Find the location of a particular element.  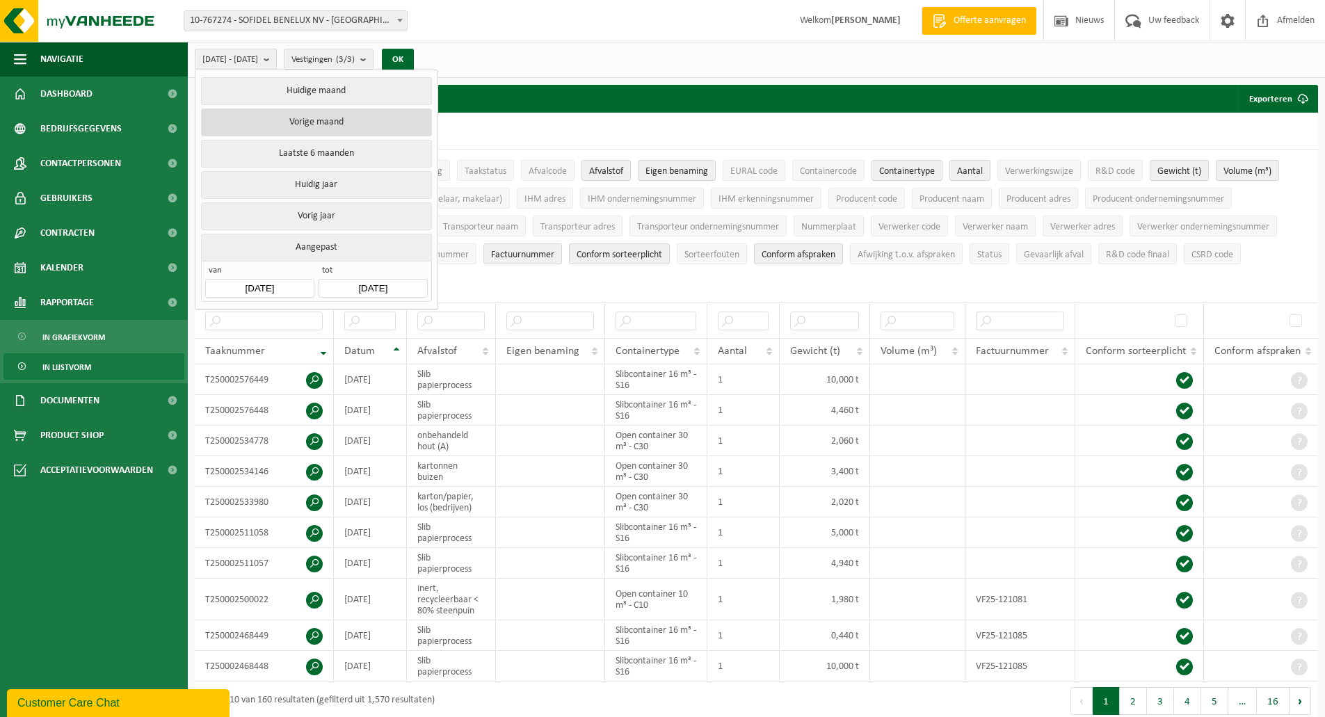

span: Transporteur naam is located at coordinates (481, 227).